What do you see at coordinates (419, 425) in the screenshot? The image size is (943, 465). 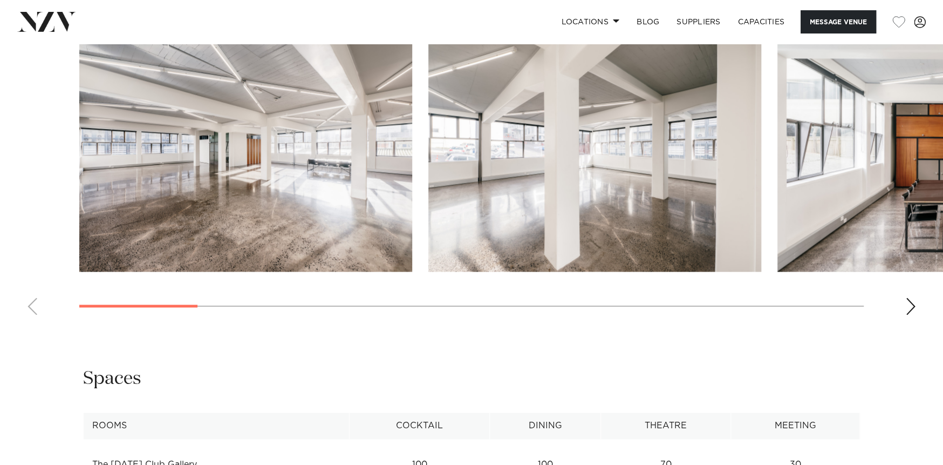 I see `th: Cocktail` at bounding box center [419, 425].